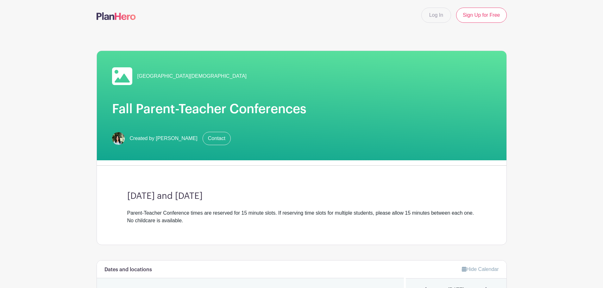 The width and height of the screenshot is (603, 288). What do you see at coordinates (302, 109) in the screenshot?
I see `h1: Fall Parent-Teacher Conferences` at bounding box center [302, 109].